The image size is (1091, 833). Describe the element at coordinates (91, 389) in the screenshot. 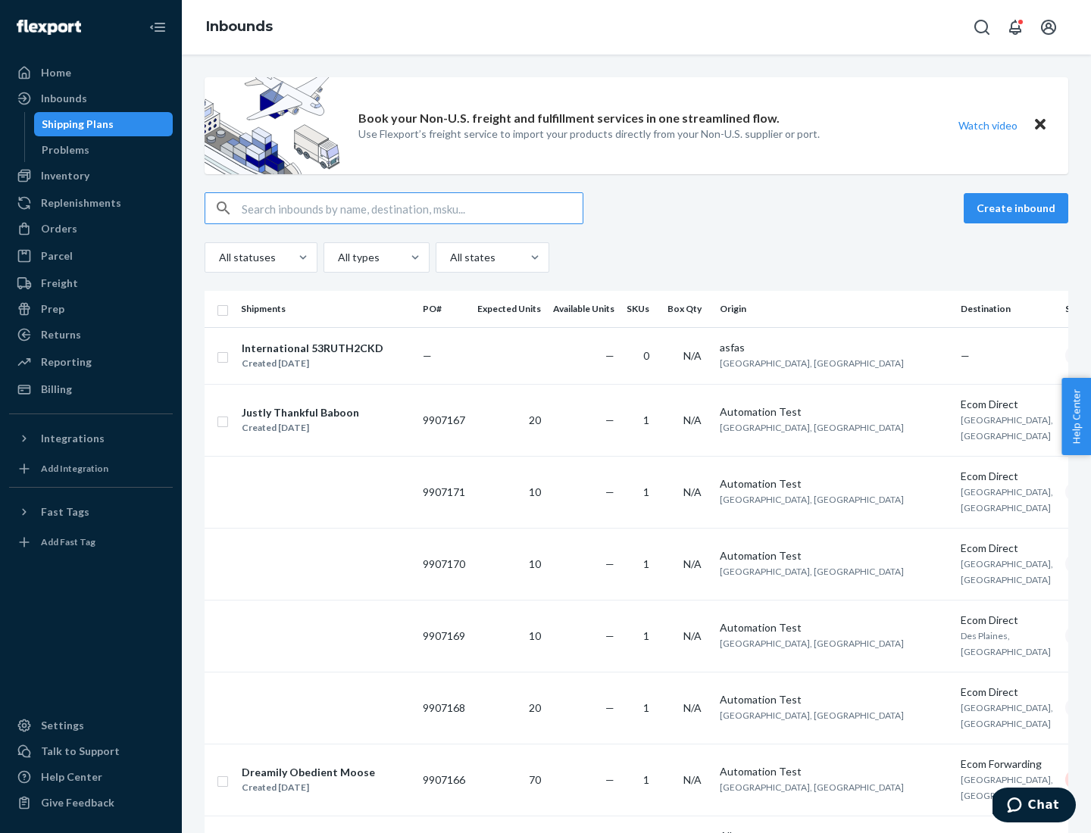

I see `a: Billing` at that location.